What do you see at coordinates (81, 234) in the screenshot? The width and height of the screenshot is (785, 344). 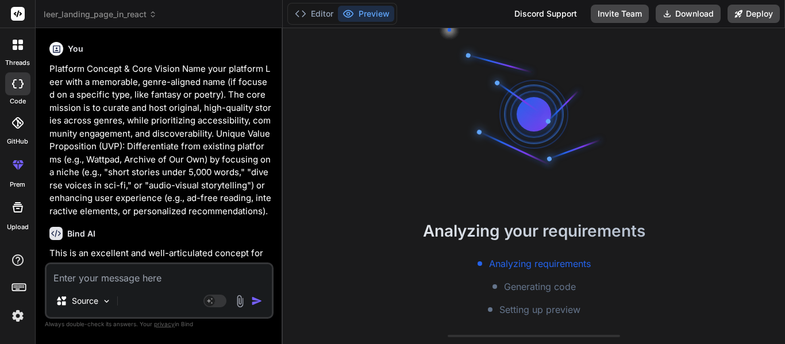 I see `h6: Bind AI` at bounding box center [81, 234].